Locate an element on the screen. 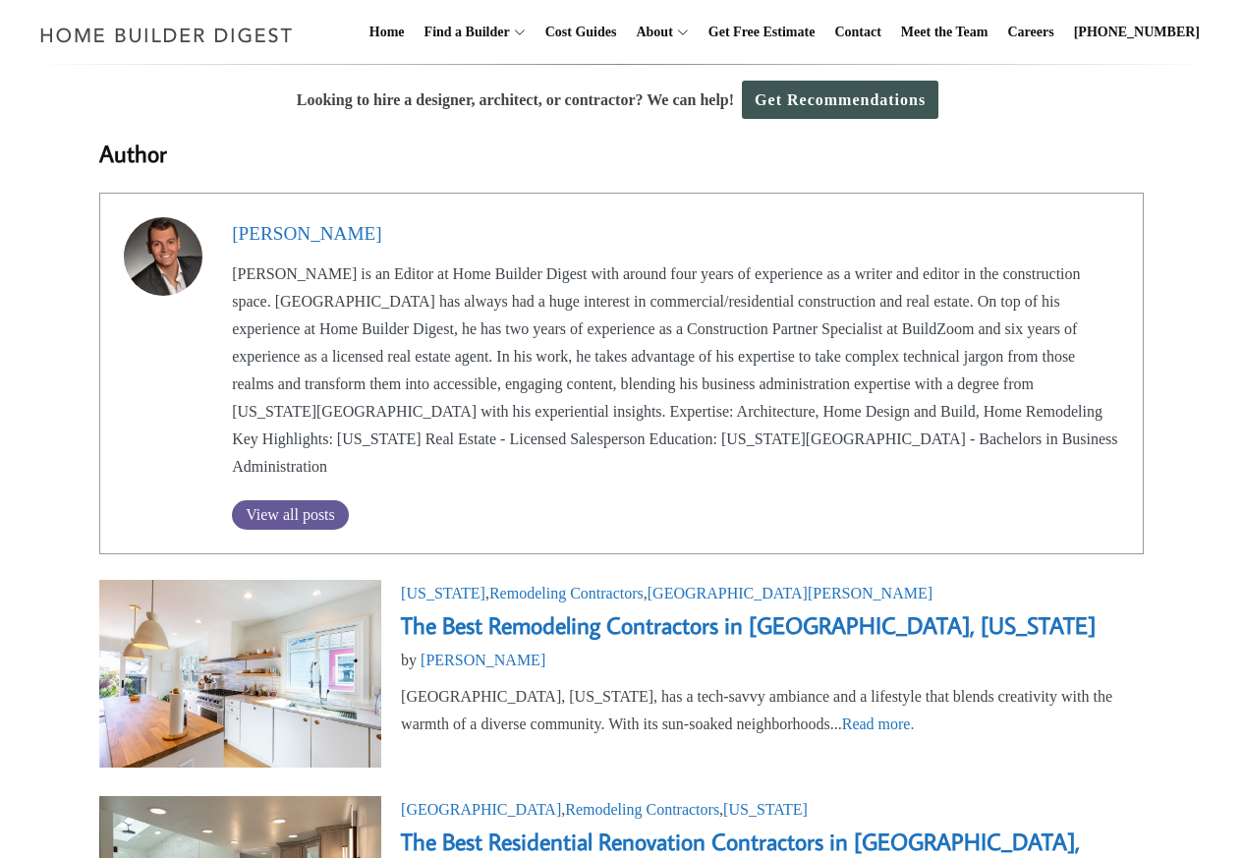 The height and width of the screenshot is (858, 1243). a: Meet the Team is located at coordinates (945, 32).